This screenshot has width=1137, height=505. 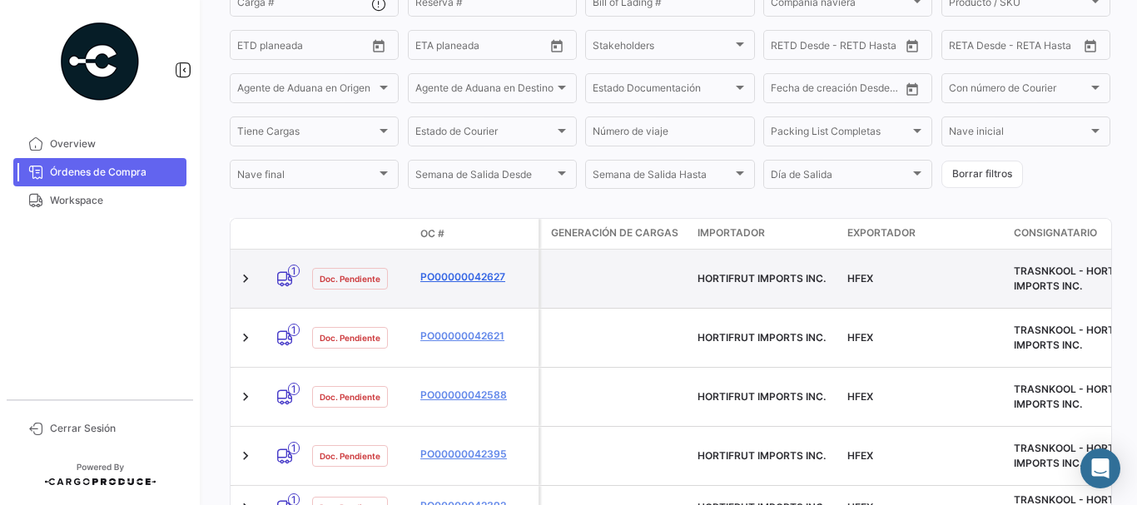 What do you see at coordinates (881, 233) in the screenshot?
I see `span: Exportador` at bounding box center [881, 233].